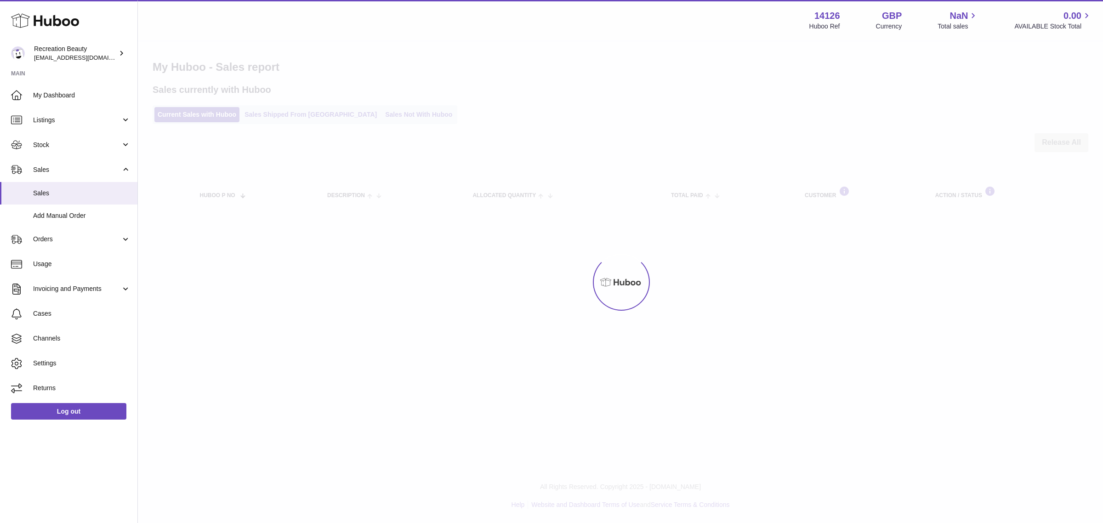 This screenshot has height=523, width=1103. Describe the element at coordinates (82, 313) in the screenshot. I see `span: Cases` at that location.